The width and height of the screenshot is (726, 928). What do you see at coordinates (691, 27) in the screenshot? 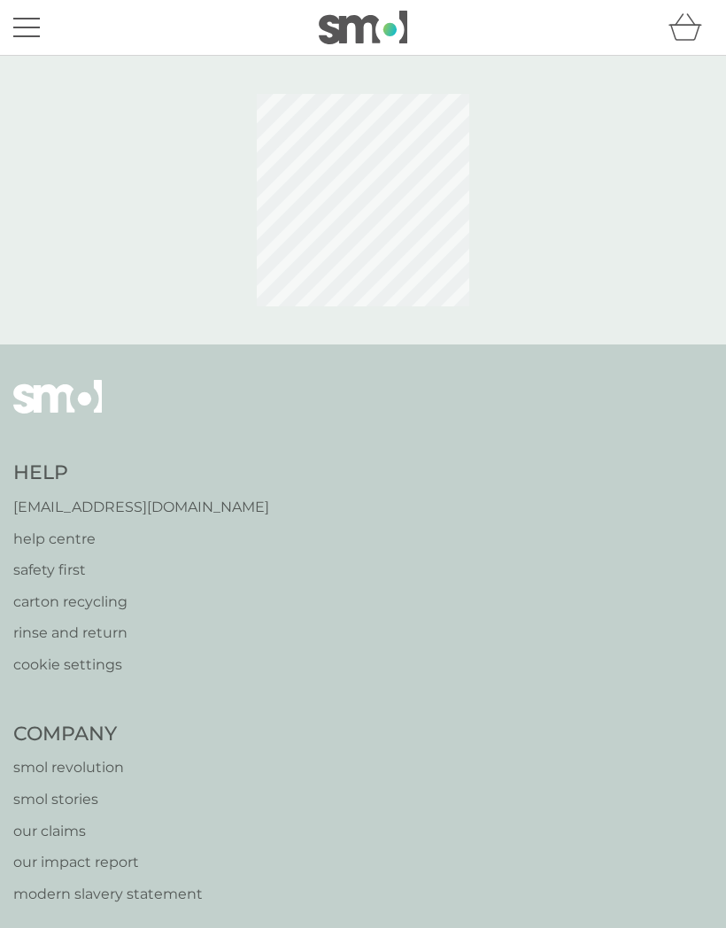
I see `div: basket` at bounding box center [691, 27].